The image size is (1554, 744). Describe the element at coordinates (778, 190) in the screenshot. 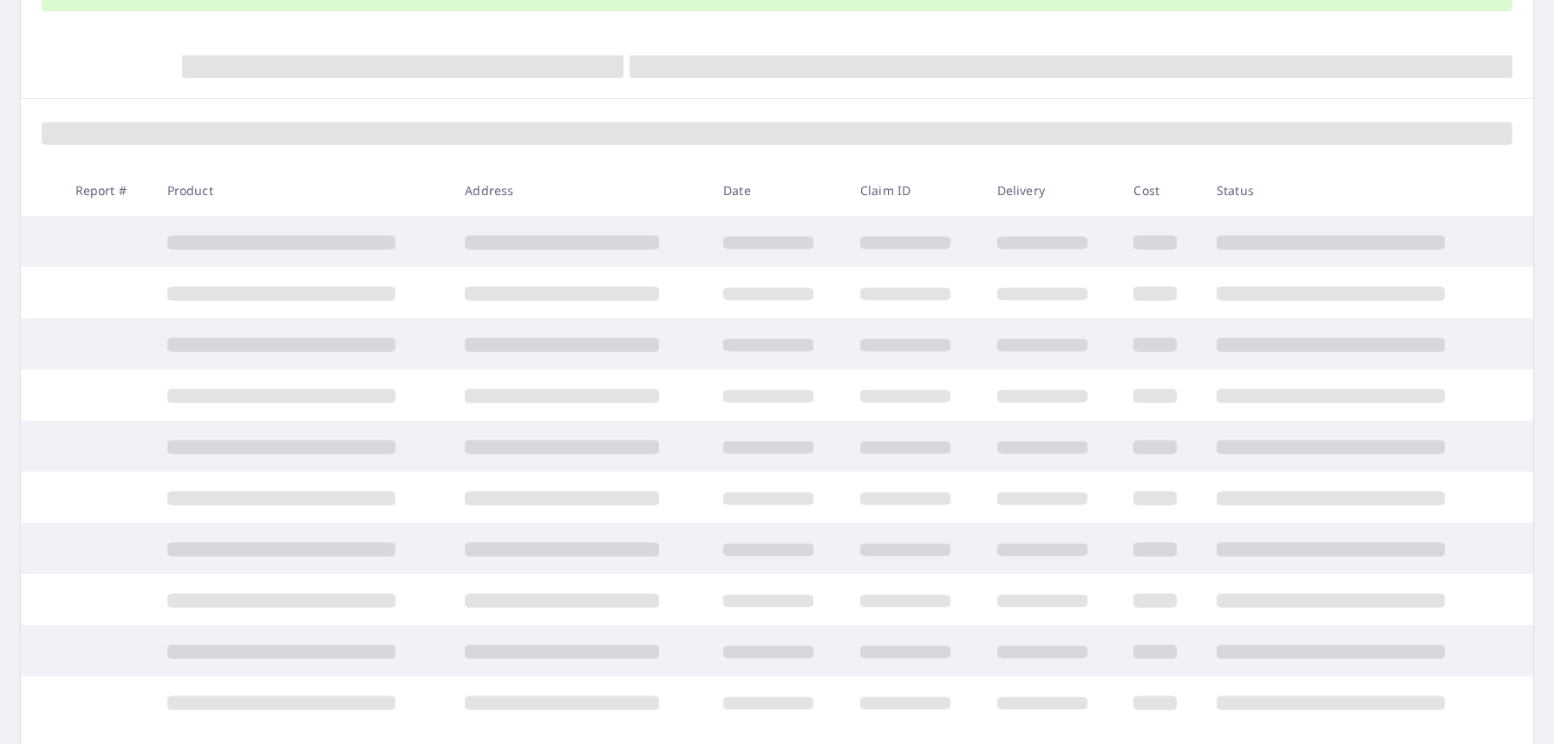

I see `th: Date` at that location.